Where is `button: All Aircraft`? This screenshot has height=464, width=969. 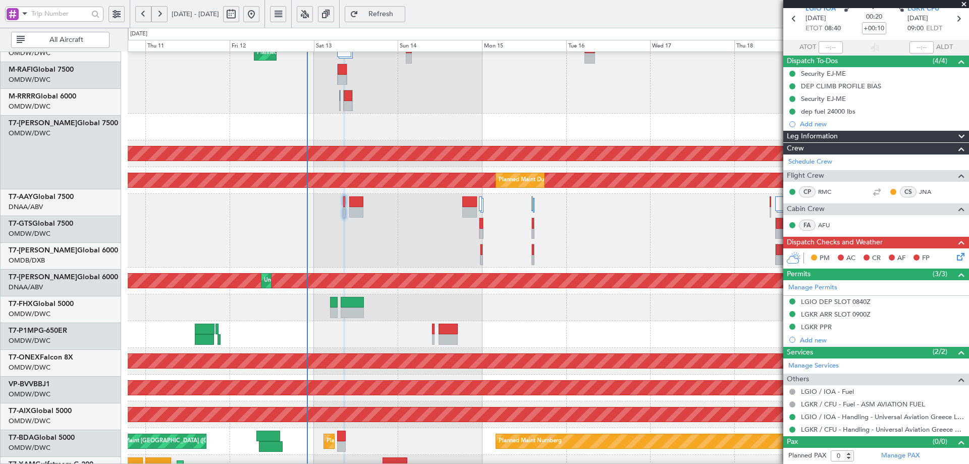
button: All Aircraft is located at coordinates (60, 40).